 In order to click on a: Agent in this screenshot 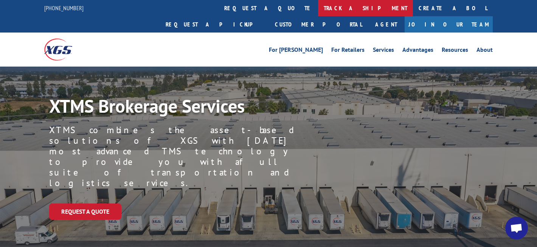, I will do `click(386, 24)`.